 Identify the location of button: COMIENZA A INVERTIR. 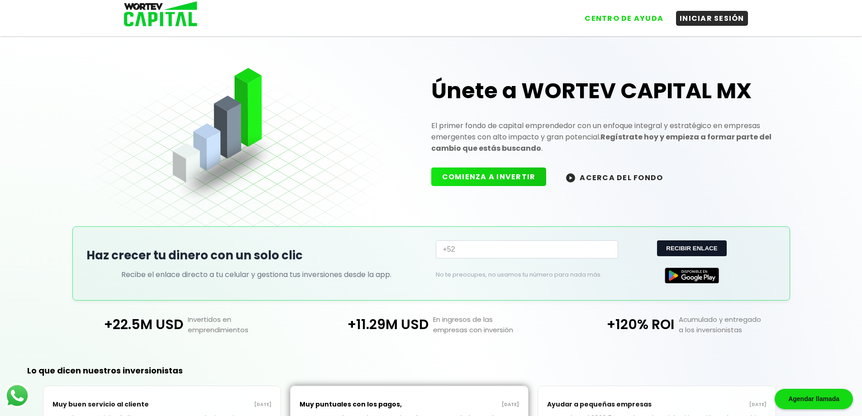
(489, 177).